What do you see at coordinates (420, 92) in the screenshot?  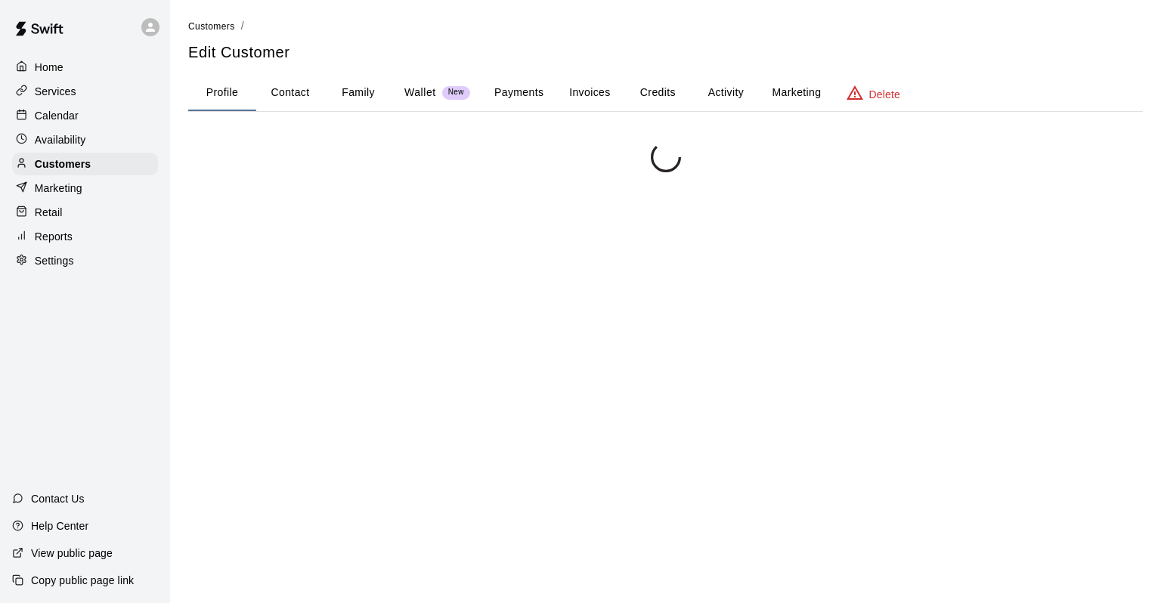 I see `p: Wallet` at bounding box center [420, 92].